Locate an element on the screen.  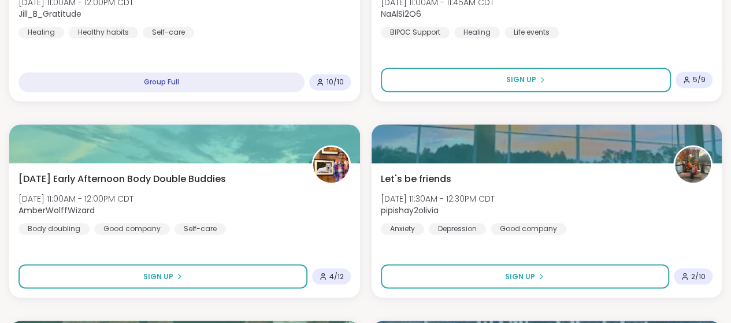
div: BIPOC Support is located at coordinates (415, 32).